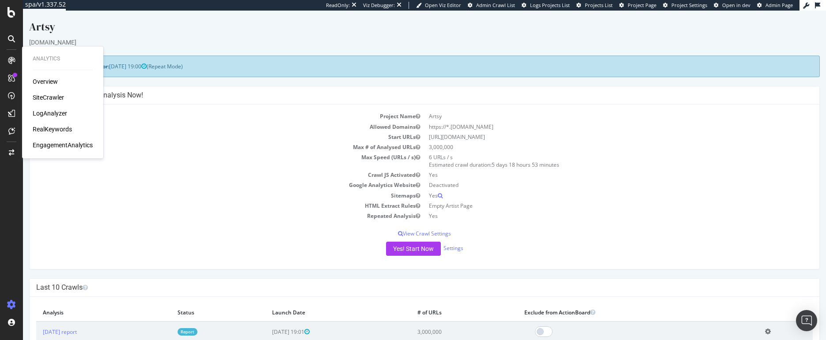 The width and height of the screenshot is (826, 340). I want to click on a: Project Settings, so click(685, 5).